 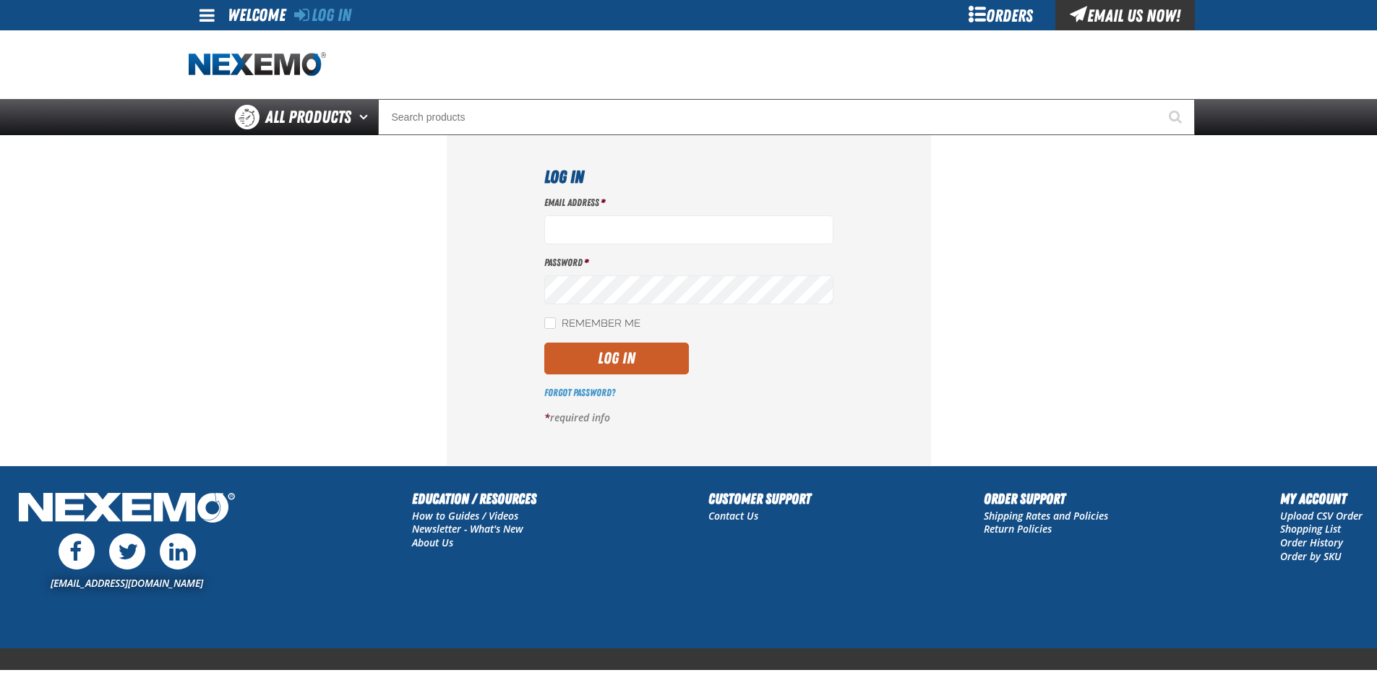 What do you see at coordinates (366, 117) in the screenshot?
I see `button: Open All Products pages` at bounding box center [366, 117].